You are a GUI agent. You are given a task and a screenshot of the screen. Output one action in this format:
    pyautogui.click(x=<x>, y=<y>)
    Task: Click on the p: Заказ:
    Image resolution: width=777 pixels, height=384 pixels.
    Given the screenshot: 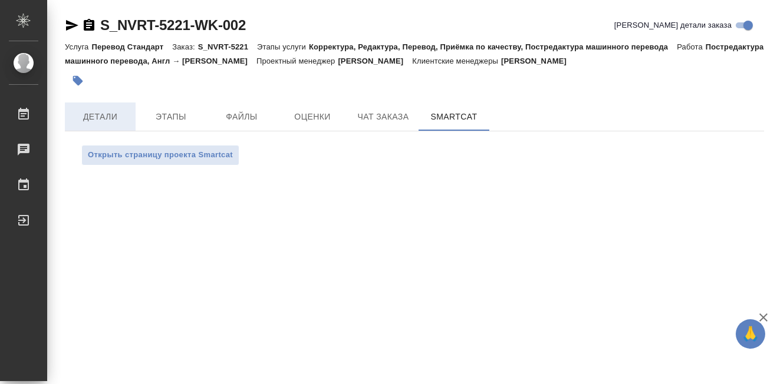 What is the action you would take?
    pyautogui.click(x=185, y=47)
    